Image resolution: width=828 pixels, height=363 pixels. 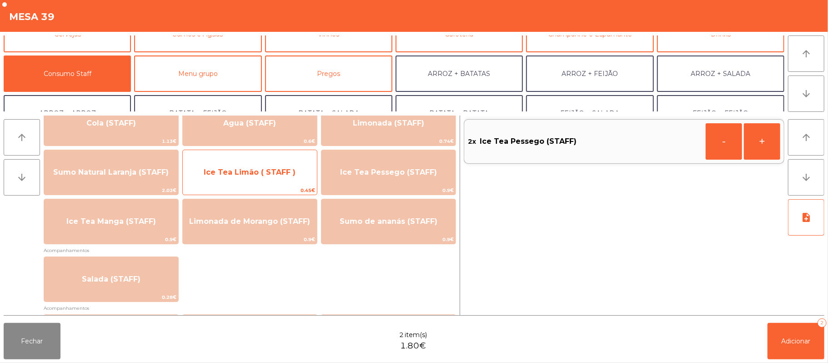 What do you see at coordinates (111, 279) in the screenshot?
I see `span: Salada (STAFF)` at bounding box center [111, 279].